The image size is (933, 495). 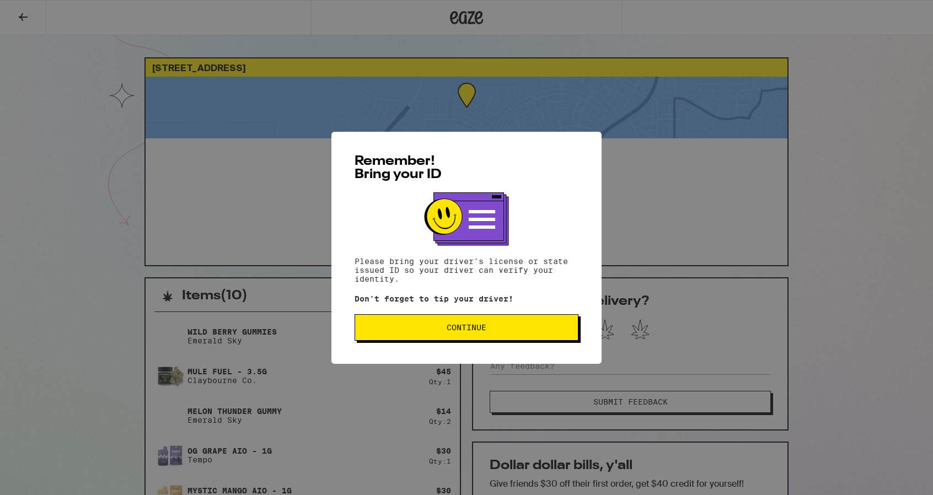 I want to click on p: Please bring your driver's license or state issued ID so your driver can verify your identity., so click(x=466, y=270).